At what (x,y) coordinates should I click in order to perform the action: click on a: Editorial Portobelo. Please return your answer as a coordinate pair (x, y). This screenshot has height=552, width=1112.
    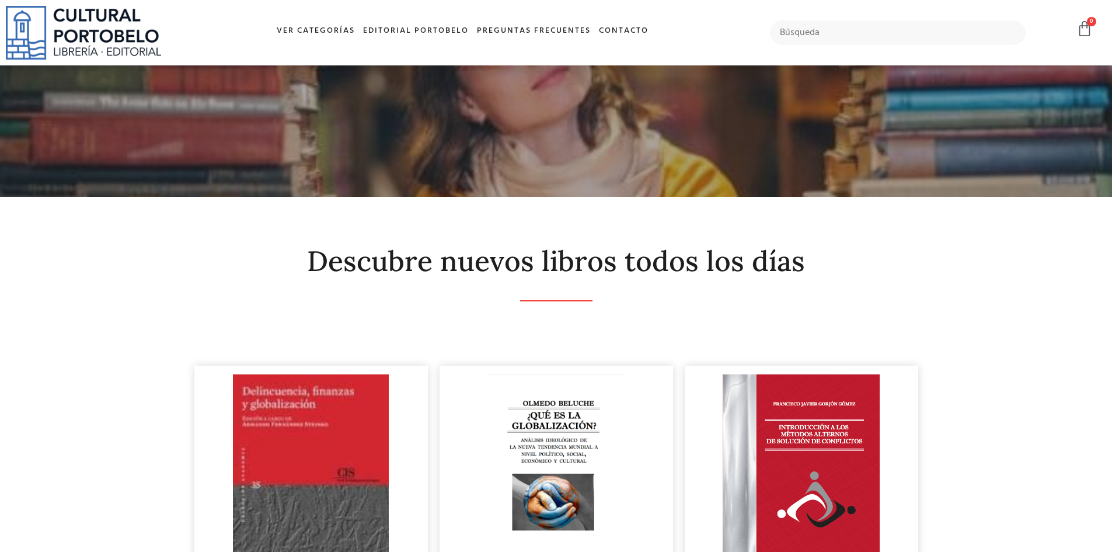
    Looking at the image, I should click on (416, 31).